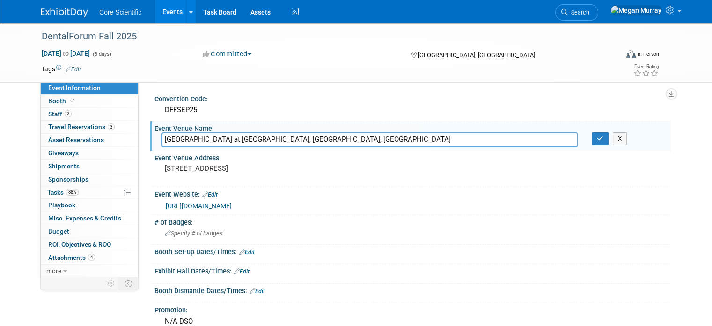  I want to click on td: Tags, so click(61, 69).